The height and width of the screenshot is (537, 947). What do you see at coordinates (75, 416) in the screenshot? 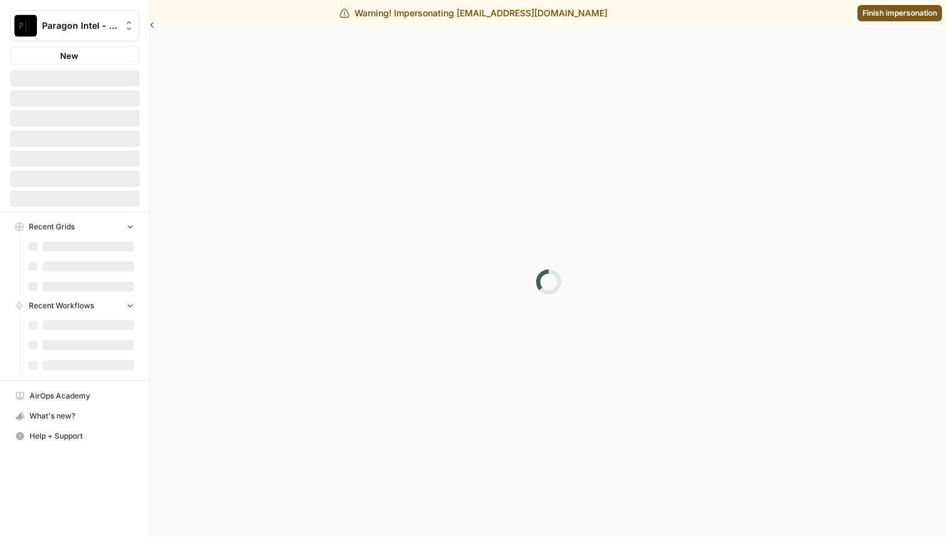
I see `div: What's new?` at bounding box center [75, 416].